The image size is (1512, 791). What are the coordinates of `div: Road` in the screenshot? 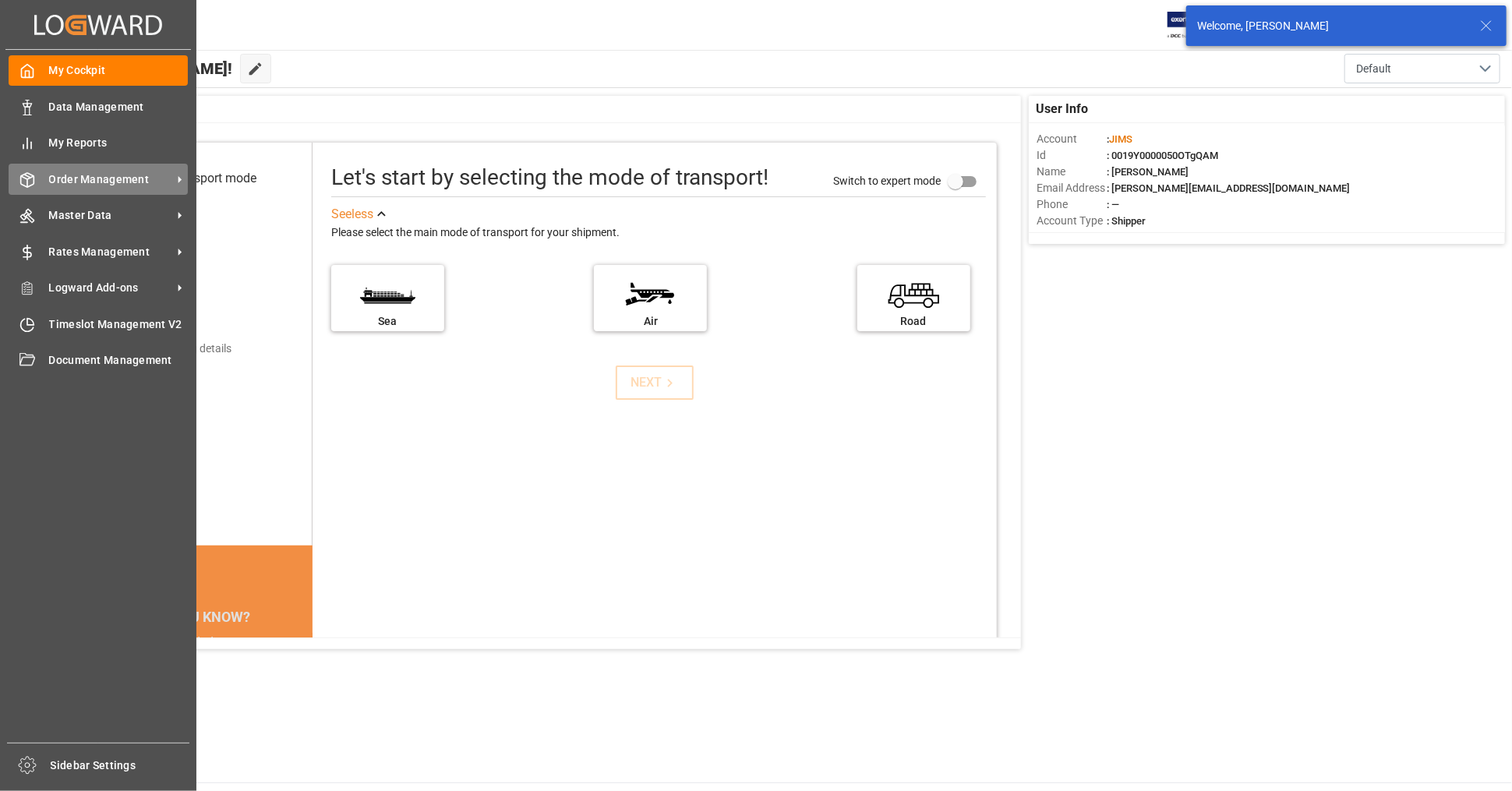 It's located at (913, 321).